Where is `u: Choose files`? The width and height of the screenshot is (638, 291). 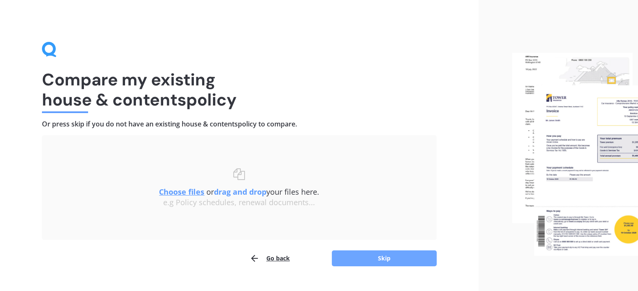
u: Choose files is located at coordinates (181, 192).